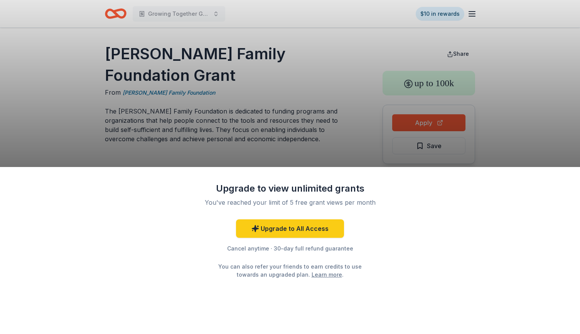  Describe the element at coordinates (290, 189) in the screenshot. I see `div: Upgrade to view unlimited grants` at that location.